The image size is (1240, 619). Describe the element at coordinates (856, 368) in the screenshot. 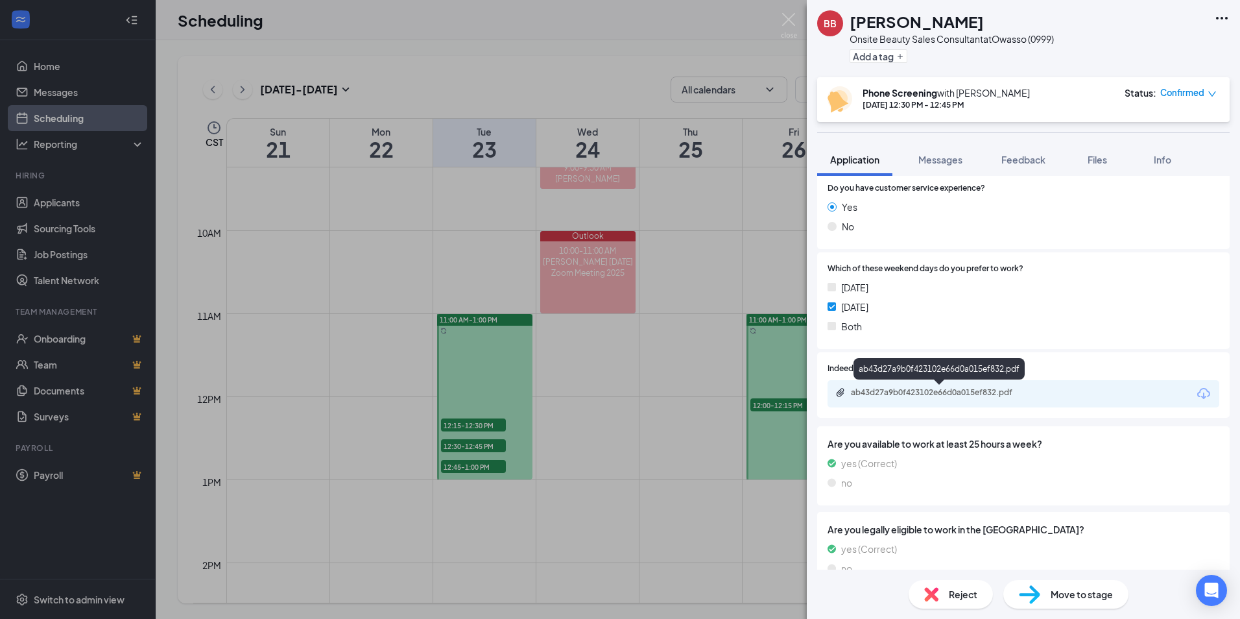

I see `span: Indeed Resume` at that location.